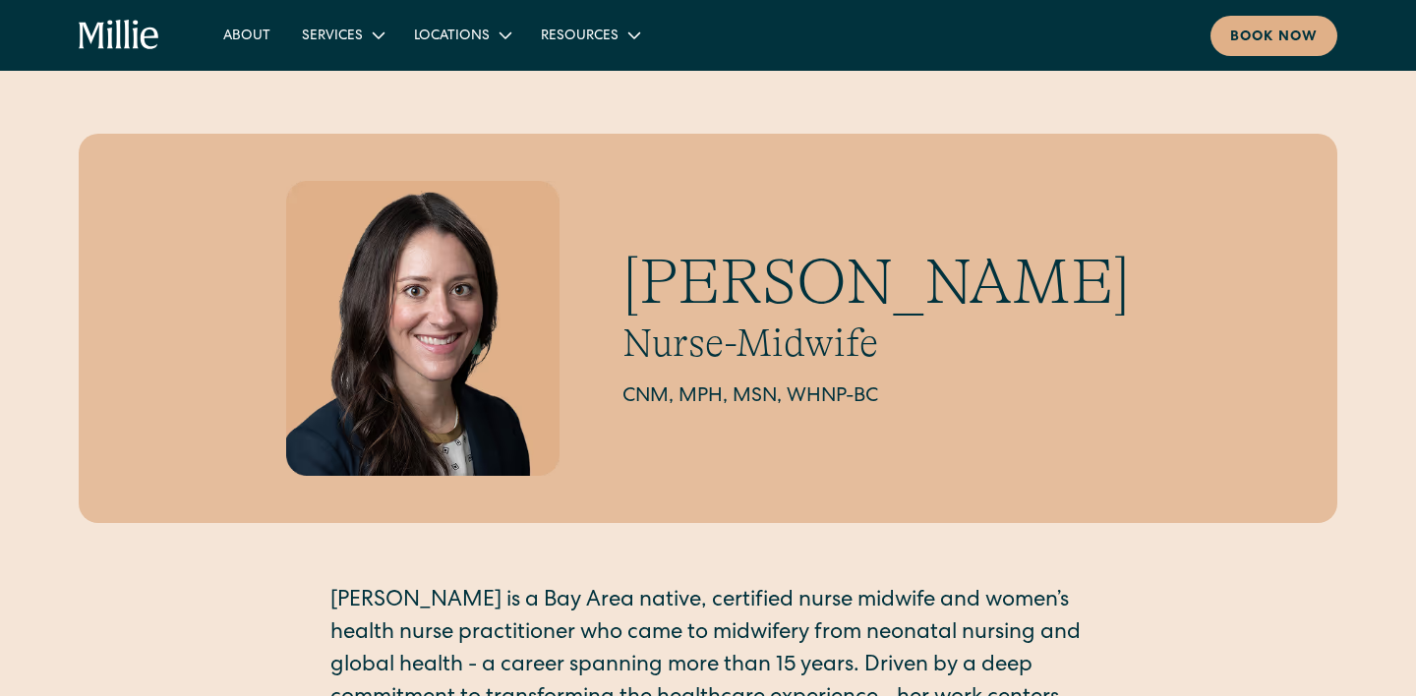  What do you see at coordinates (119, 35) in the screenshot?
I see `a: home` at bounding box center [119, 35].